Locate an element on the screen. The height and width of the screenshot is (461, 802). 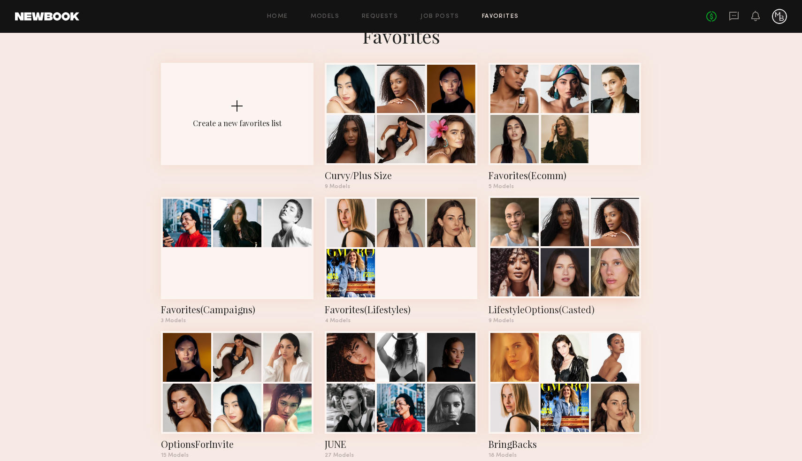
div: 15 Models is located at coordinates (237, 456).